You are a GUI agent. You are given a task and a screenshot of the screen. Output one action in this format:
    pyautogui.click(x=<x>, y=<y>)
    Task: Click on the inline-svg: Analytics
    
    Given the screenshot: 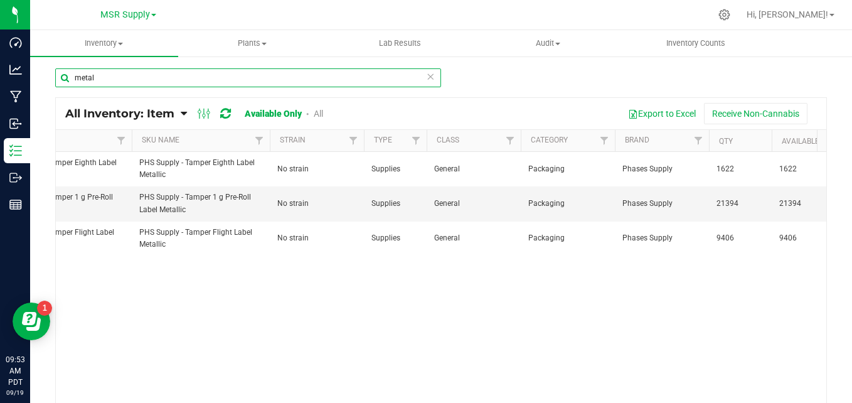 What is the action you would take?
    pyautogui.click(x=16, y=70)
    